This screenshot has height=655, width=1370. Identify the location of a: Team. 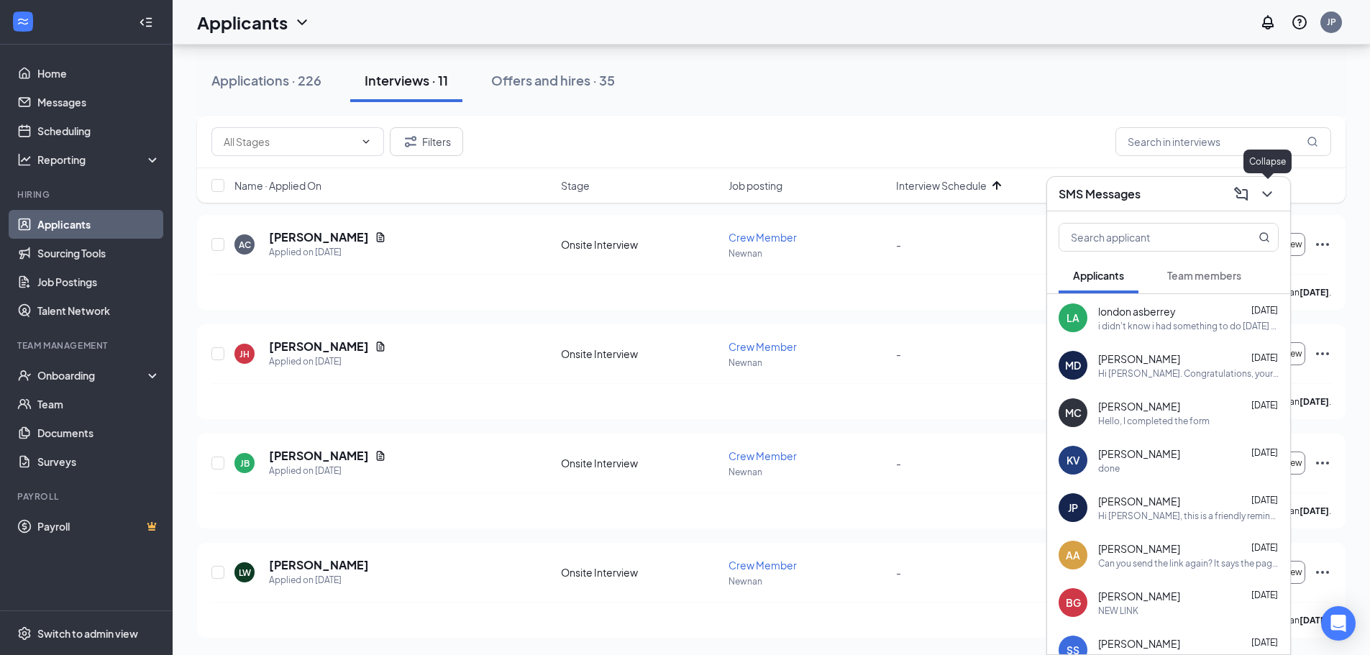
(99, 404).